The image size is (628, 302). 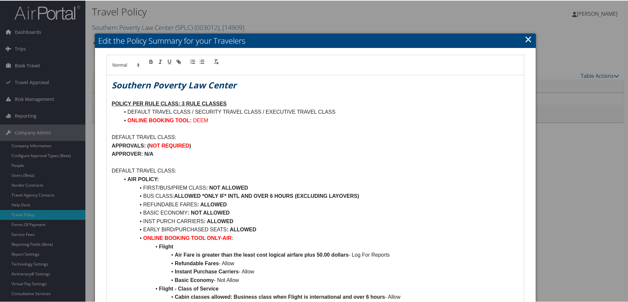 I want to click on strong: ONLINE BOOKING TOOL ONLY-AIR:, so click(x=188, y=237).